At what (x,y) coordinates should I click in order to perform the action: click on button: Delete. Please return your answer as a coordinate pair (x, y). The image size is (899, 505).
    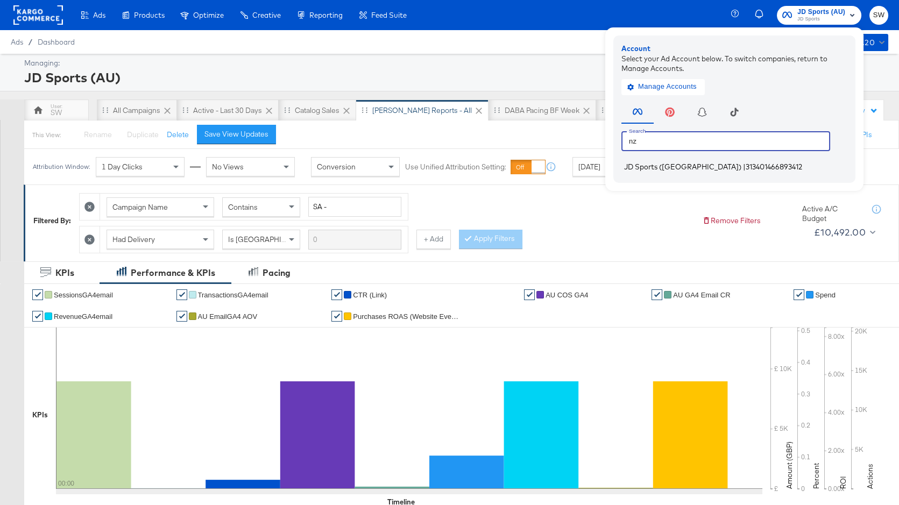
    Looking at the image, I should click on (178, 135).